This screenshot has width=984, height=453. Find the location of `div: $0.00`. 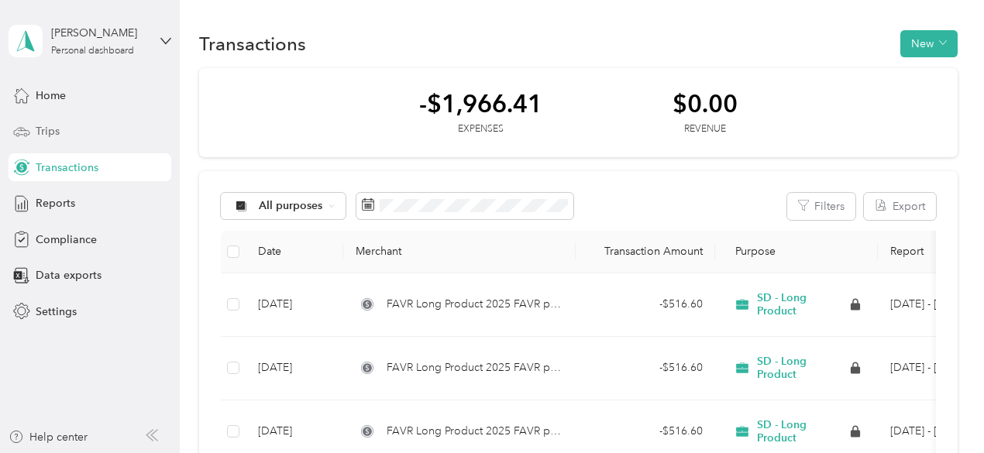

div: $0.00 is located at coordinates (705, 103).